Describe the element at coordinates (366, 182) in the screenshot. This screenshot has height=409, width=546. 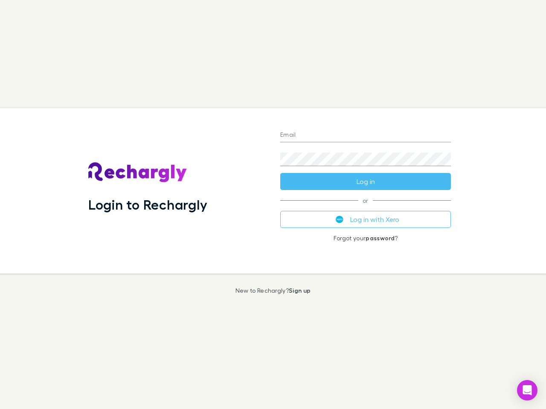
I see `button: Log in` at that location.